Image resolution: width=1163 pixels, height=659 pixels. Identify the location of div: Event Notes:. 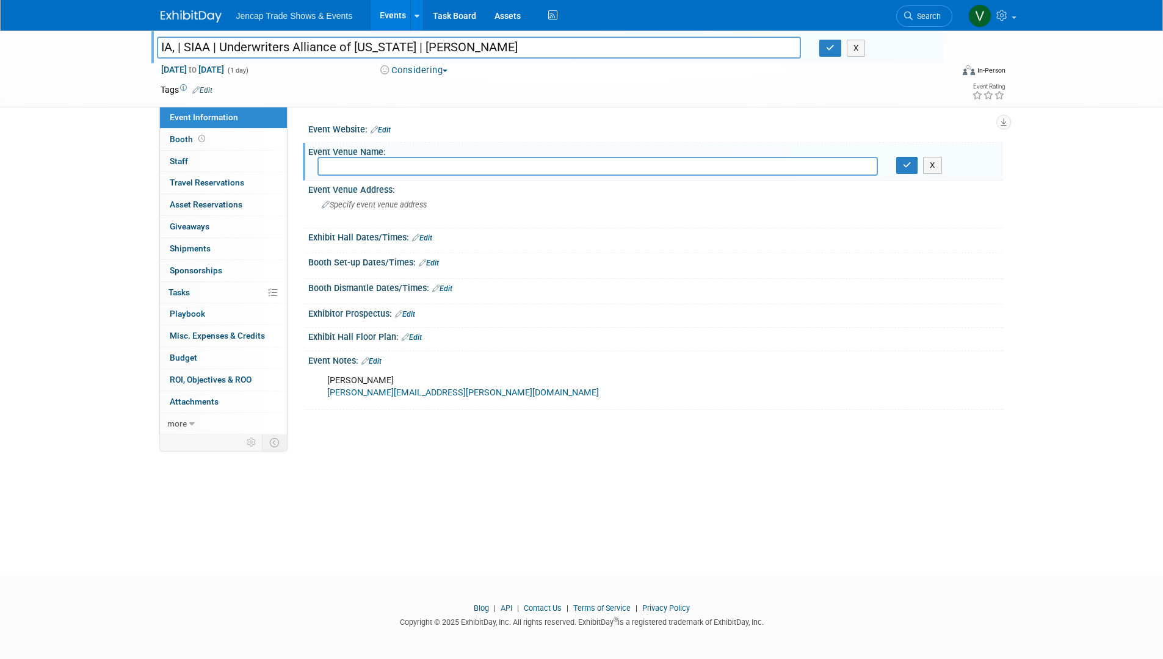
(656, 360).